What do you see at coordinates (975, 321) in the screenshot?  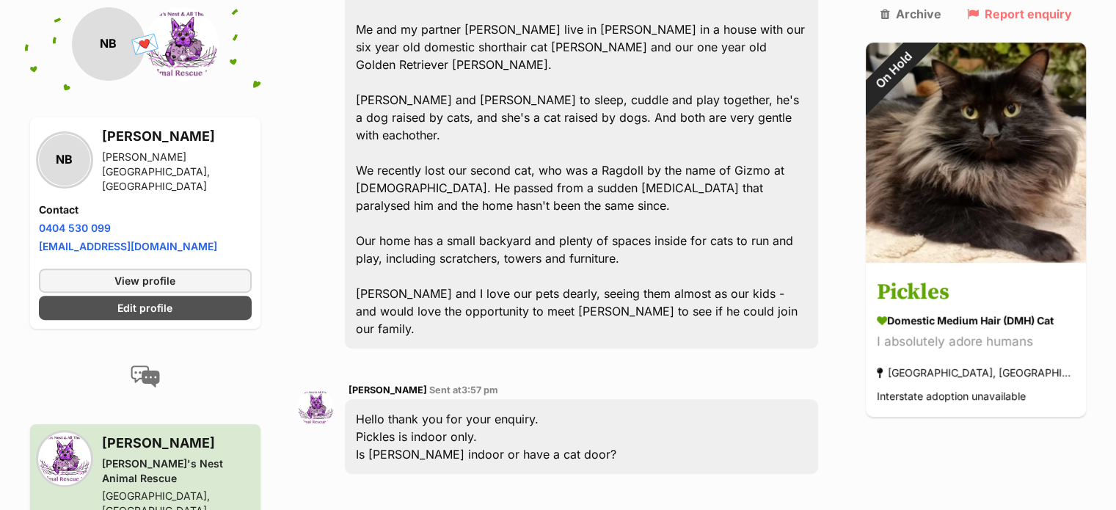 I see `div: Domestic Medium Hair (DMH) Cat` at bounding box center [975, 321].